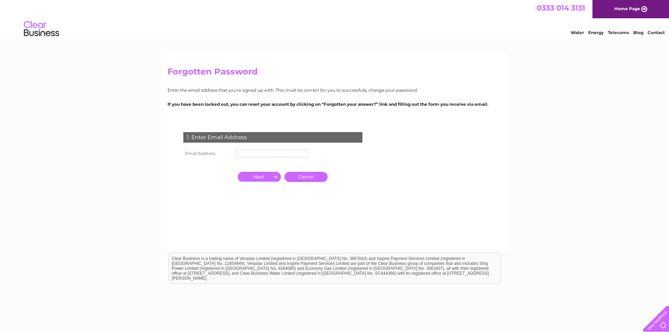  I want to click on div: 1. Enter Email Address, so click(273, 137).